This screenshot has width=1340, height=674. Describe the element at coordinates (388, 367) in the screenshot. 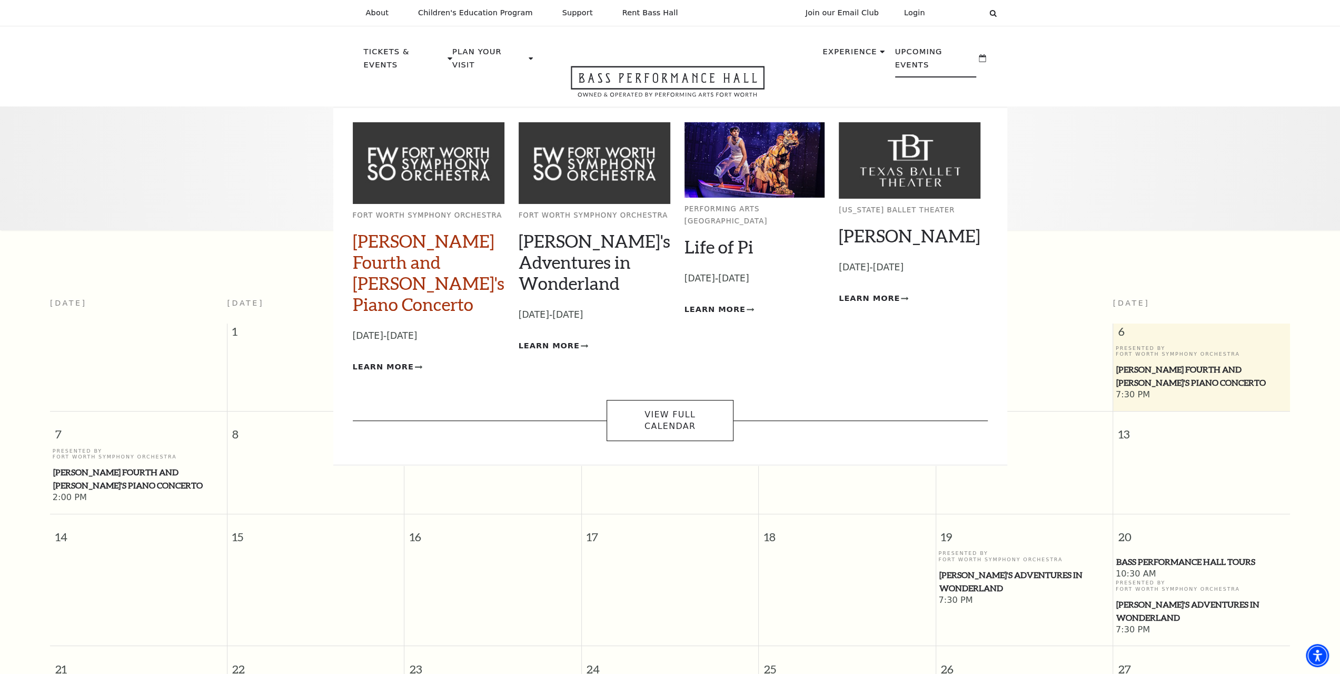

I see `a: Learn More Brahms Fourth and Grieg's Piano Concerto` at that location.